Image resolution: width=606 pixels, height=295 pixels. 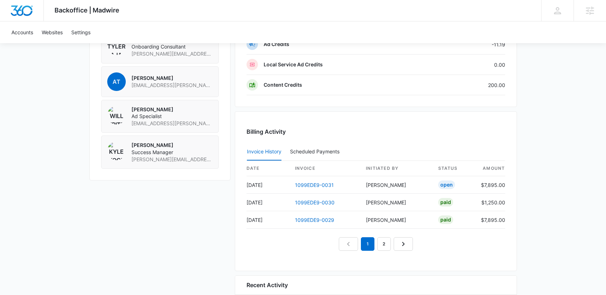 I want to click on span: Backoffice | Madwire, so click(x=87, y=10).